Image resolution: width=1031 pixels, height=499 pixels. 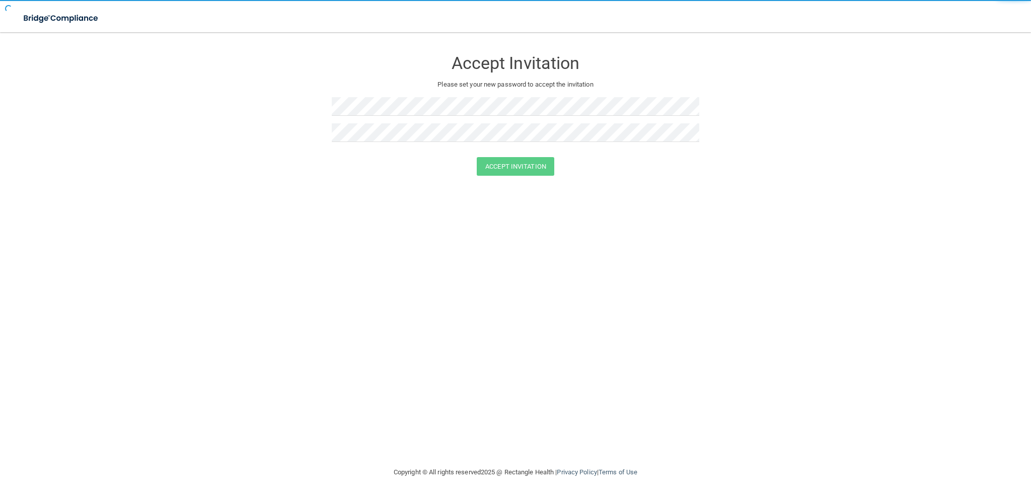 What do you see at coordinates (515, 85) in the screenshot?
I see `p: Please set your new password to accept the invitation` at bounding box center [515, 85].